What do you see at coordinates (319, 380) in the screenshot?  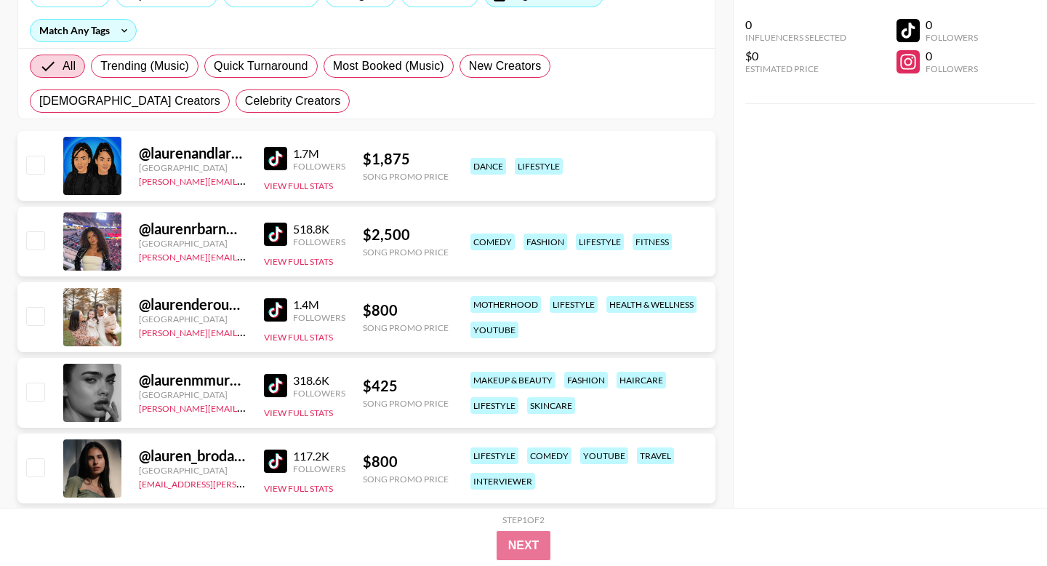 I see `div: 318.6K` at bounding box center [319, 380].